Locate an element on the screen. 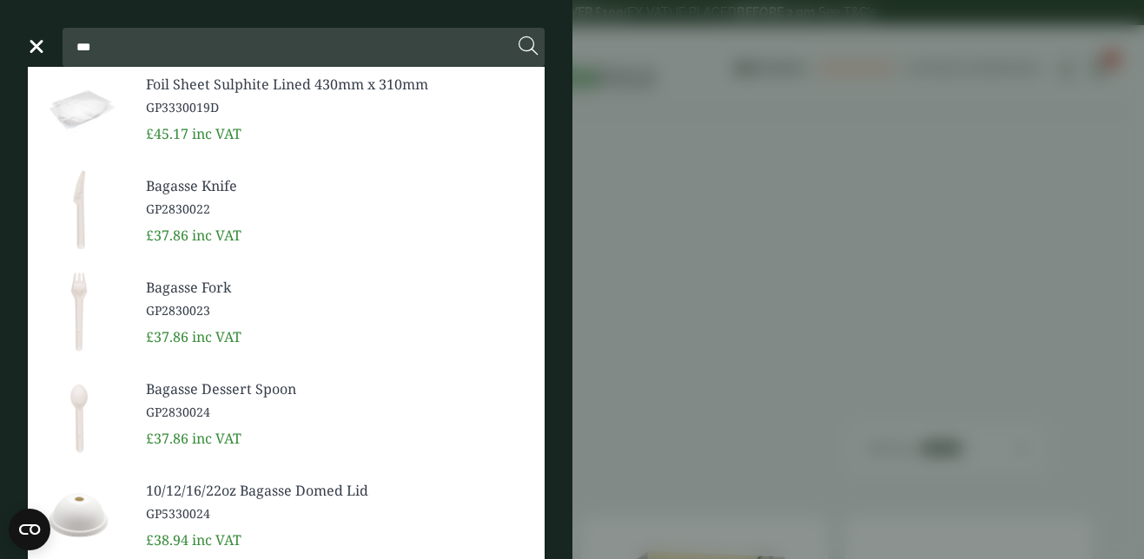 Image resolution: width=1144 pixels, height=559 pixels. a: Bagasse Dessert Spoon GP2830024 is located at coordinates (338, 400).